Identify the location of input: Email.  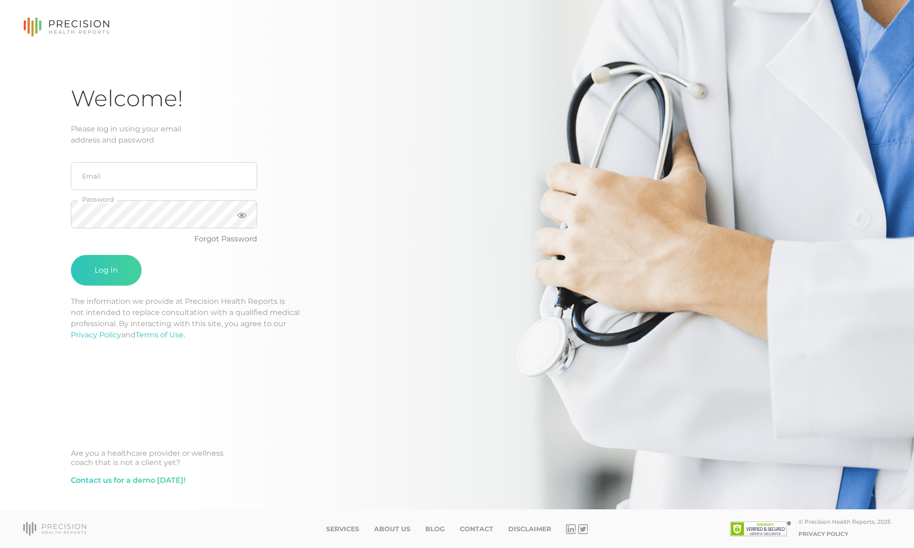
(164, 176).